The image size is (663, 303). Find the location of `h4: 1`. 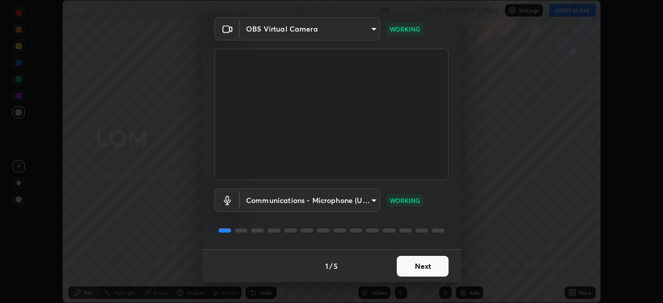

h4: 1 is located at coordinates (327, 266).